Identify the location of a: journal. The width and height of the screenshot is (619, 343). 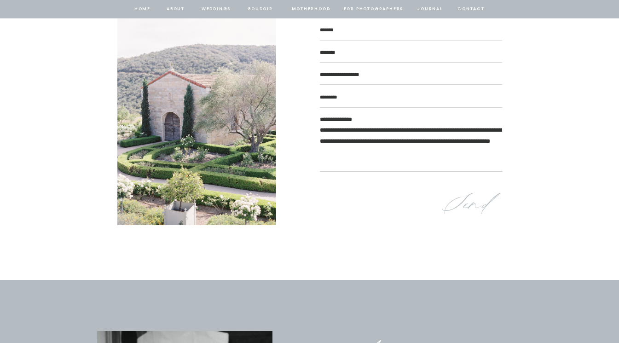
(431, 9).